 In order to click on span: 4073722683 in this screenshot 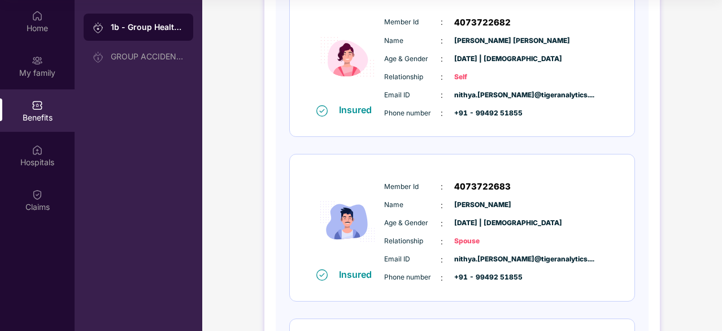, I will do `click(483, 187)`.